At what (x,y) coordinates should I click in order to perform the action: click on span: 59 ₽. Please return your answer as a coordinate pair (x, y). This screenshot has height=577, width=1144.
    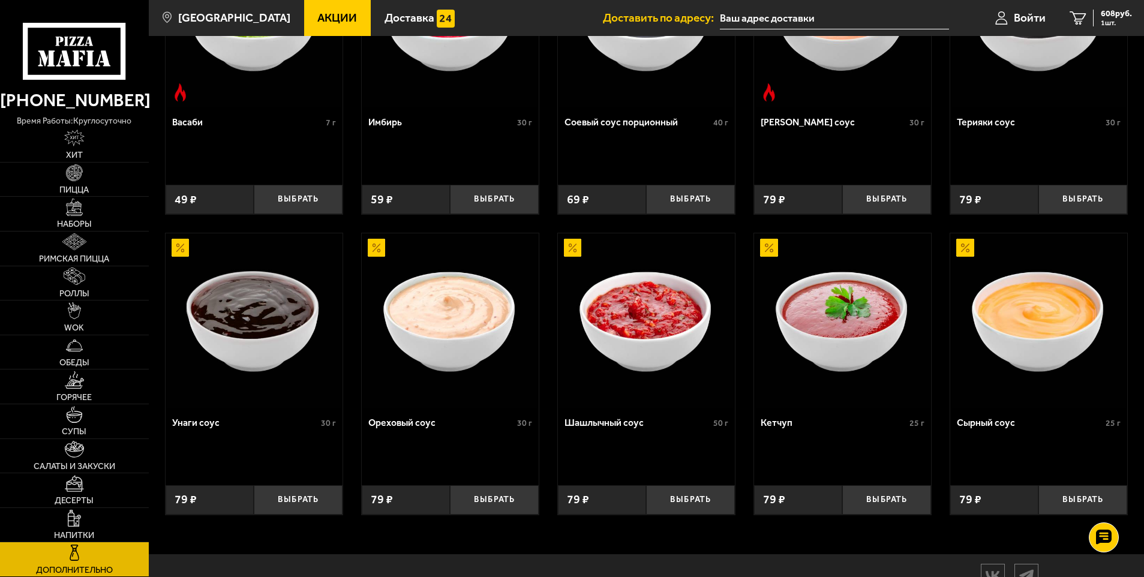
    Looking at the image, I should click on (381, 200).